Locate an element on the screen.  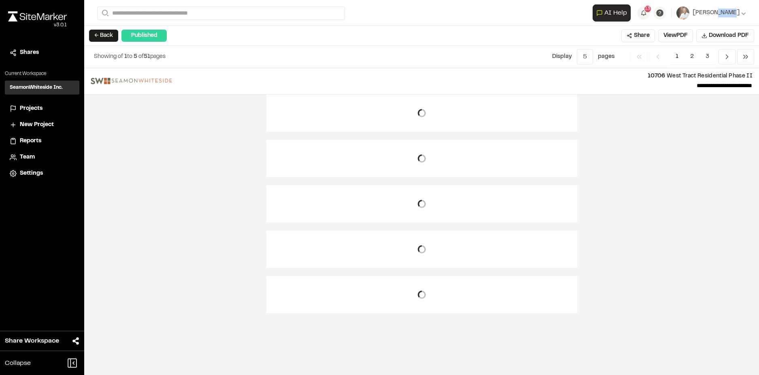
a: Reports is located at coordinates (42, 141).